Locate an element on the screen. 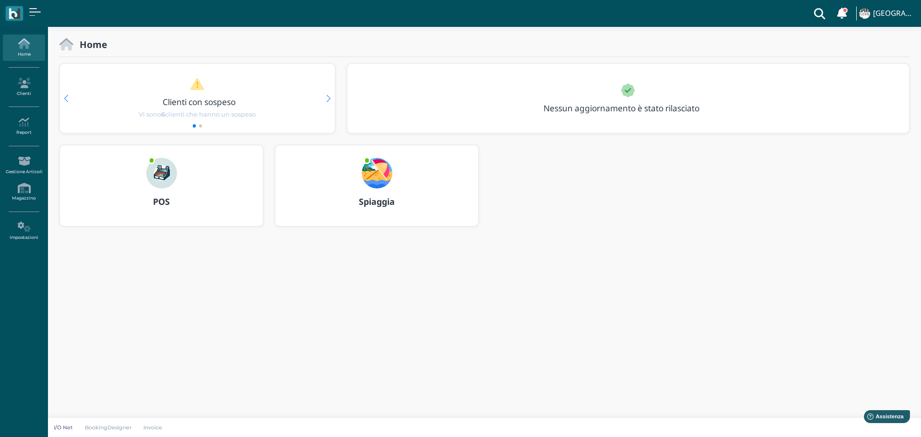  a: Clienti con sospeso Vi sono6clienti che hanno un sospeso is located at coordinates (197, 98).